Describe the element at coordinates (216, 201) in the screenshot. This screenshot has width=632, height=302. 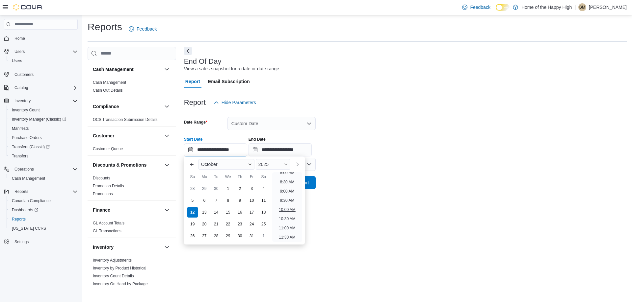
I see `div: day-7` at that location.